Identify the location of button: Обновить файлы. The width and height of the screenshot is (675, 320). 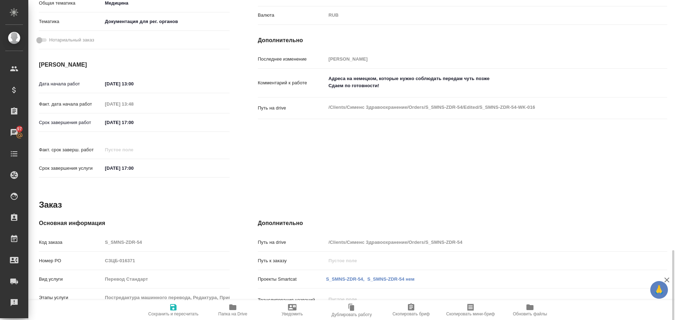
(530, 310).